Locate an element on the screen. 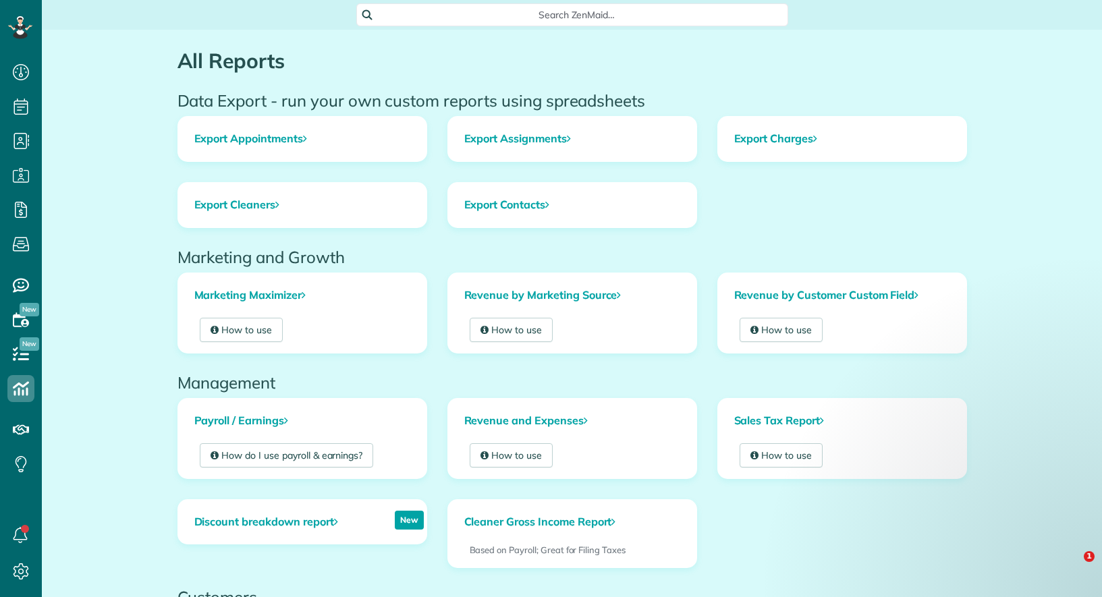 This screenshot has height=597, width=1102. p: New is located at coordinates (409, 520).